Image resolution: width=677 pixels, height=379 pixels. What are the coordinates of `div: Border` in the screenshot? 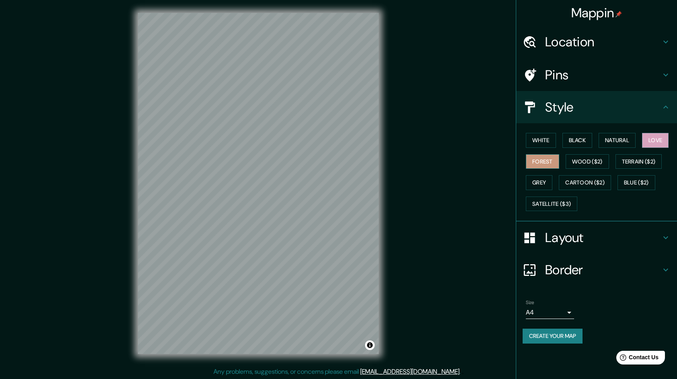 It's located at (597, 270).